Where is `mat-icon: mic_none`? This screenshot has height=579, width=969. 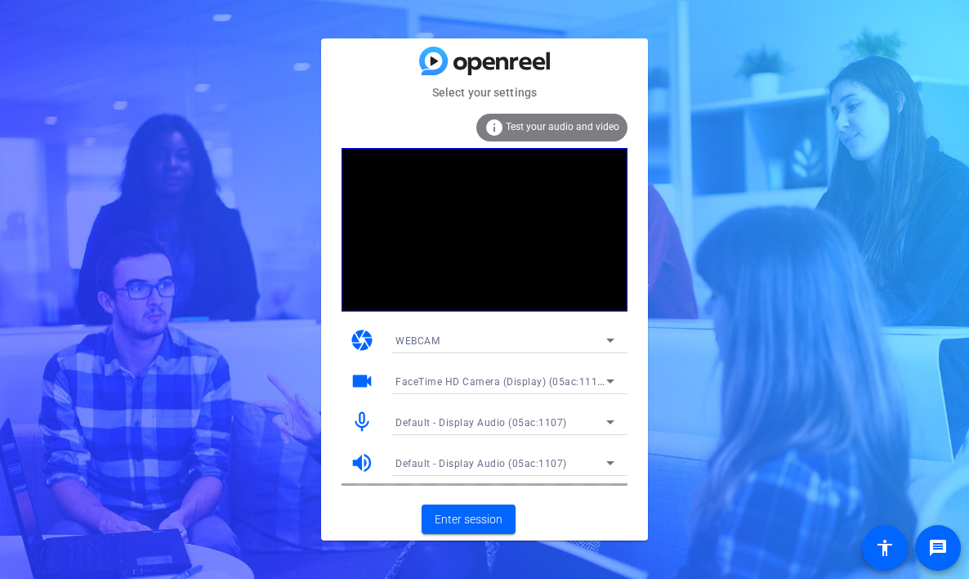 mat-icon: mic_none is located at coordinates (362, 422).